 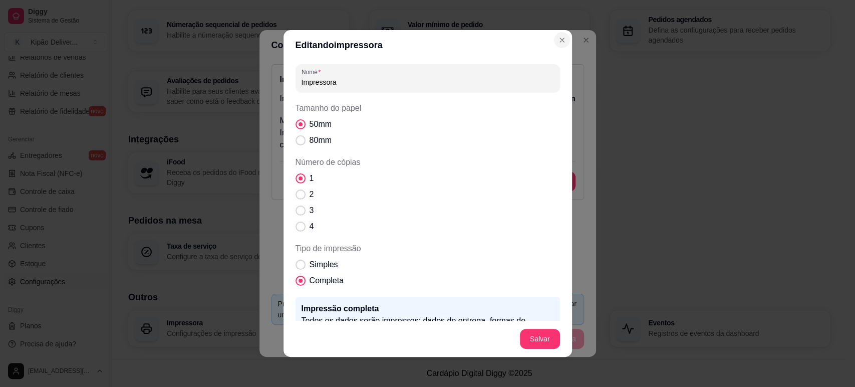 What do you see at coordinates (428, 108) in the screenshot?
I see `span: Tamanho do papel` at bounding box center [428, 108].